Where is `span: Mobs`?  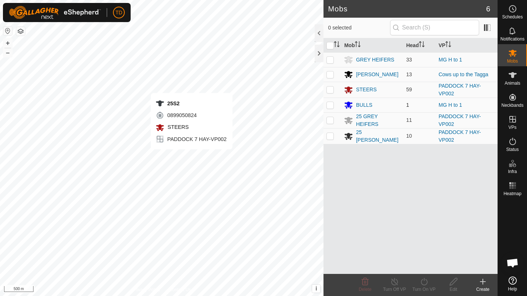
span: Mobs is located at coordinates (512, 61).